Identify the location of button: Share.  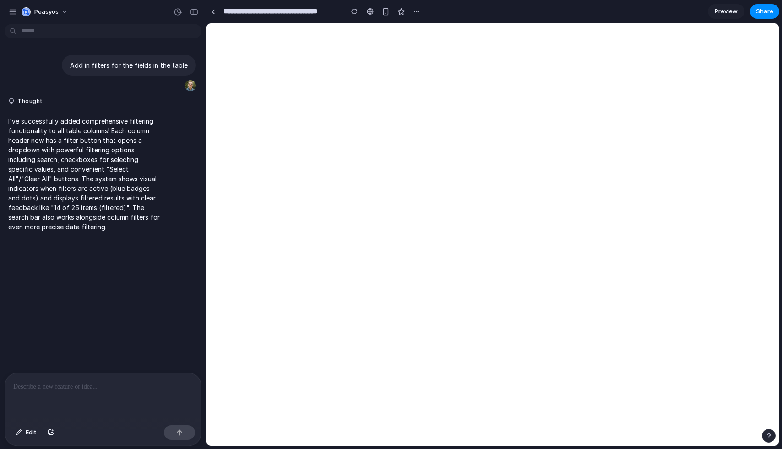
(765, 11).